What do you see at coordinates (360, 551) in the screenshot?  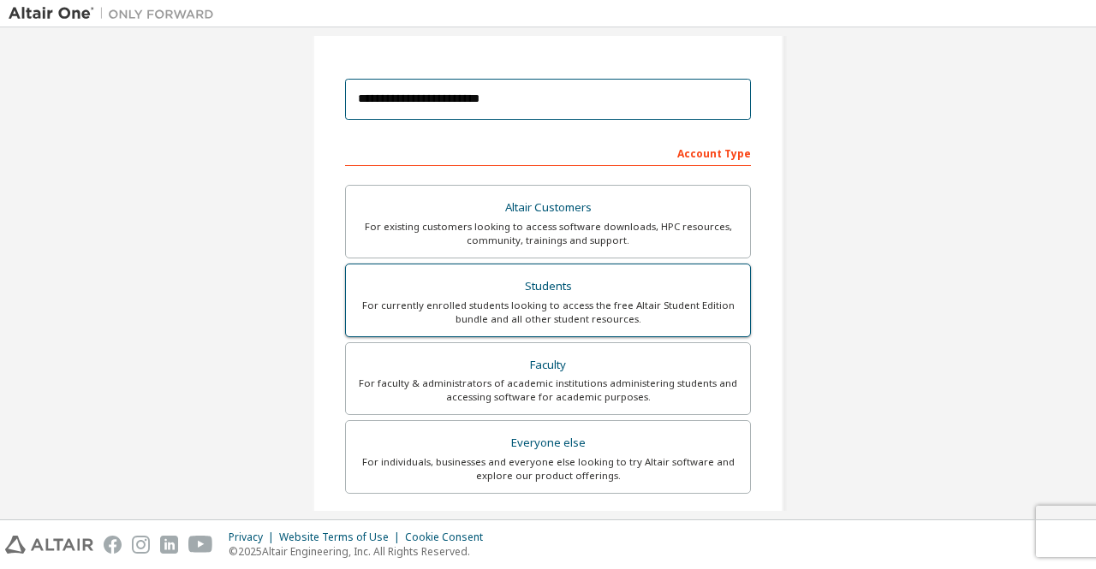 I see `p: © 2025 Altair Engineering, Inc. All Rights Reserved.` at bounding box center [360, 551].